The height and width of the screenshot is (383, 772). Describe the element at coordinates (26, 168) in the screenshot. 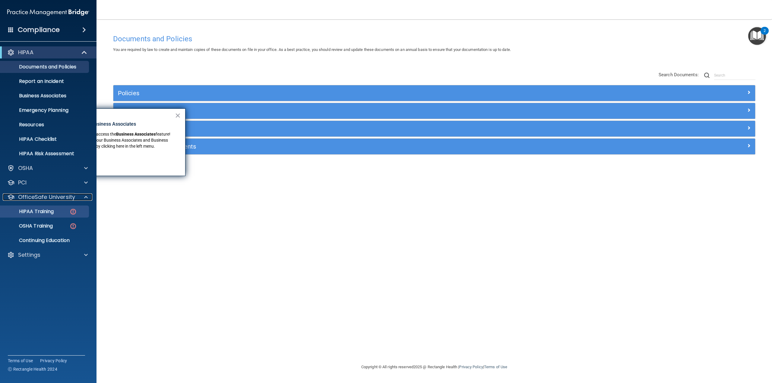

I see `p: OSHA` at that location.